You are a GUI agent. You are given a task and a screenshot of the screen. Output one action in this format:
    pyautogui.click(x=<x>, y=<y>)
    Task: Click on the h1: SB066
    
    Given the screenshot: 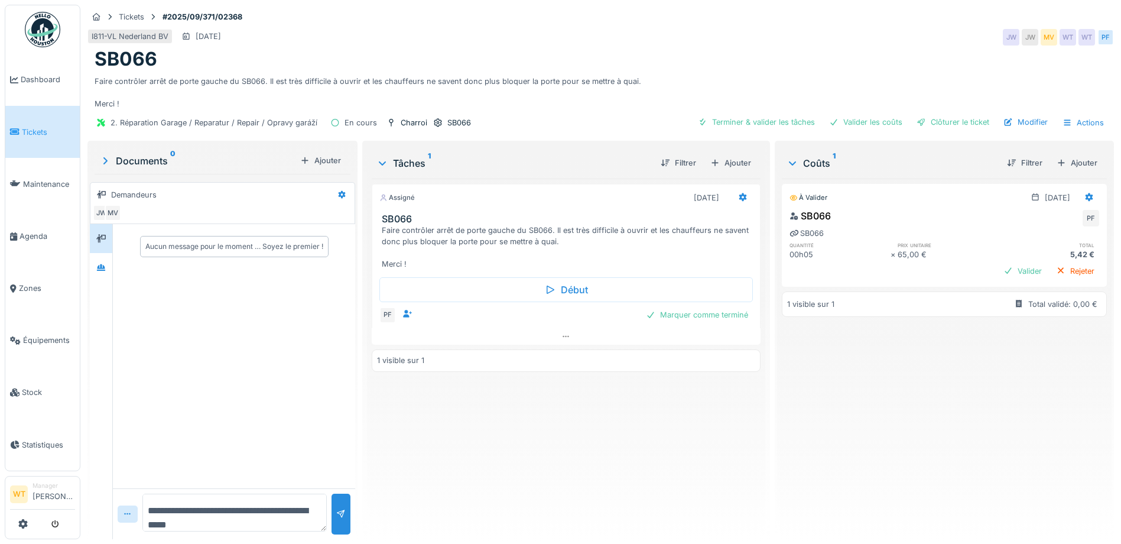 What is the action you would take?
    pyautogui.click(x=126, y=59)
    